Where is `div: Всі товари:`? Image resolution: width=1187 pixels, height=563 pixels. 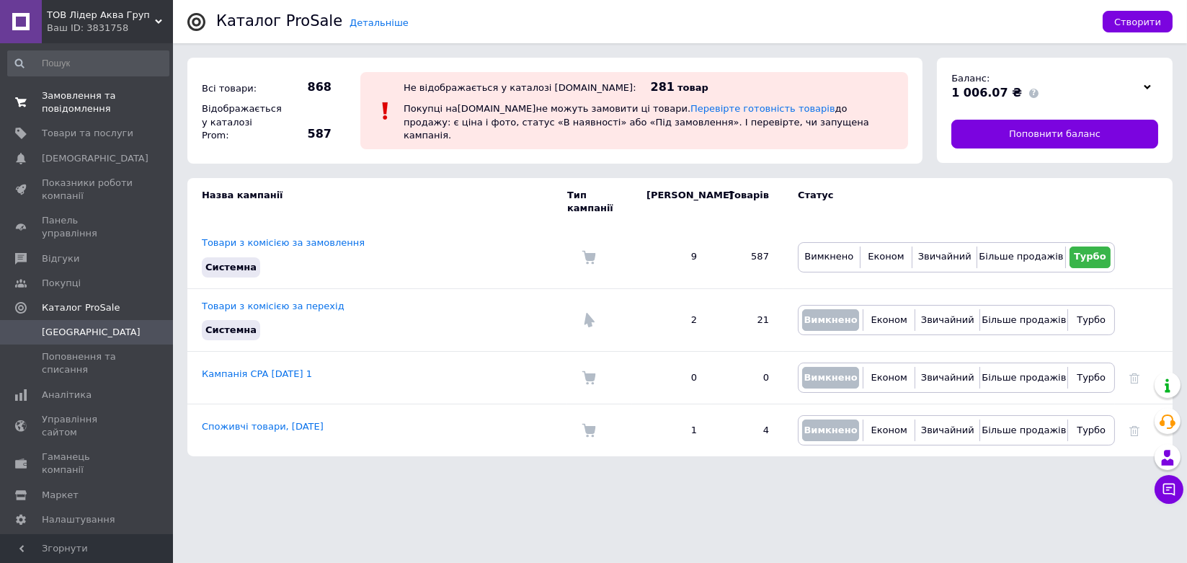
div: Всі товари: is located at coordinates (238, 89).